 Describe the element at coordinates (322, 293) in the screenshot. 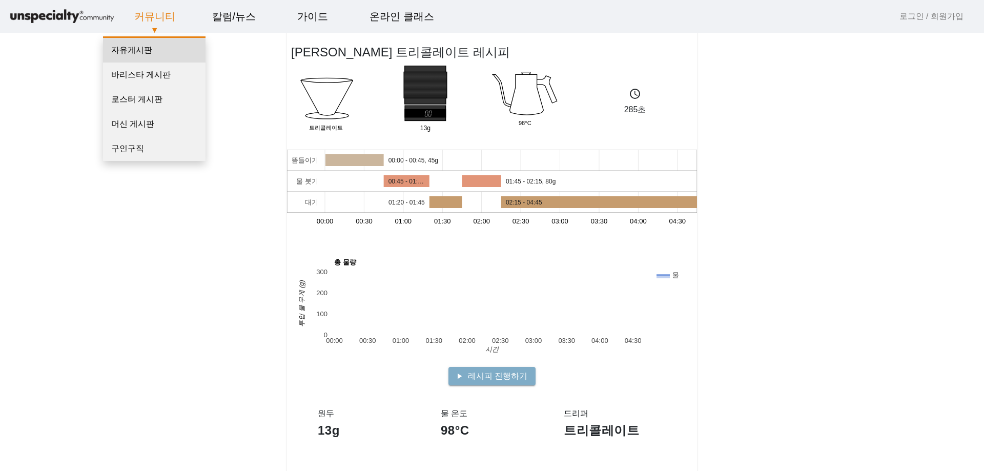

I see `text: 200` at that location.